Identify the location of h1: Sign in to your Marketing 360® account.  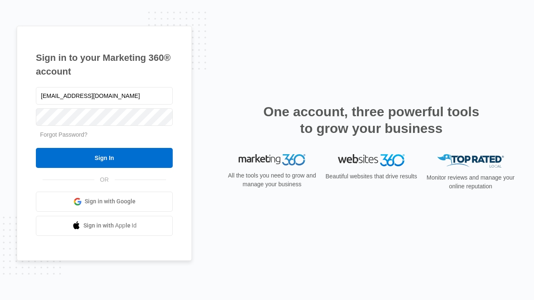
(104, 65).